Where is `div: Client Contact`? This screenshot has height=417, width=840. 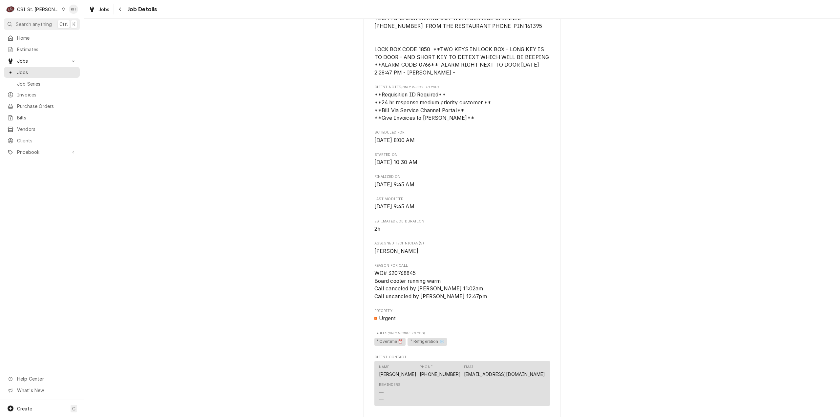
div: Client Contact is located at coordinates (462, 382).